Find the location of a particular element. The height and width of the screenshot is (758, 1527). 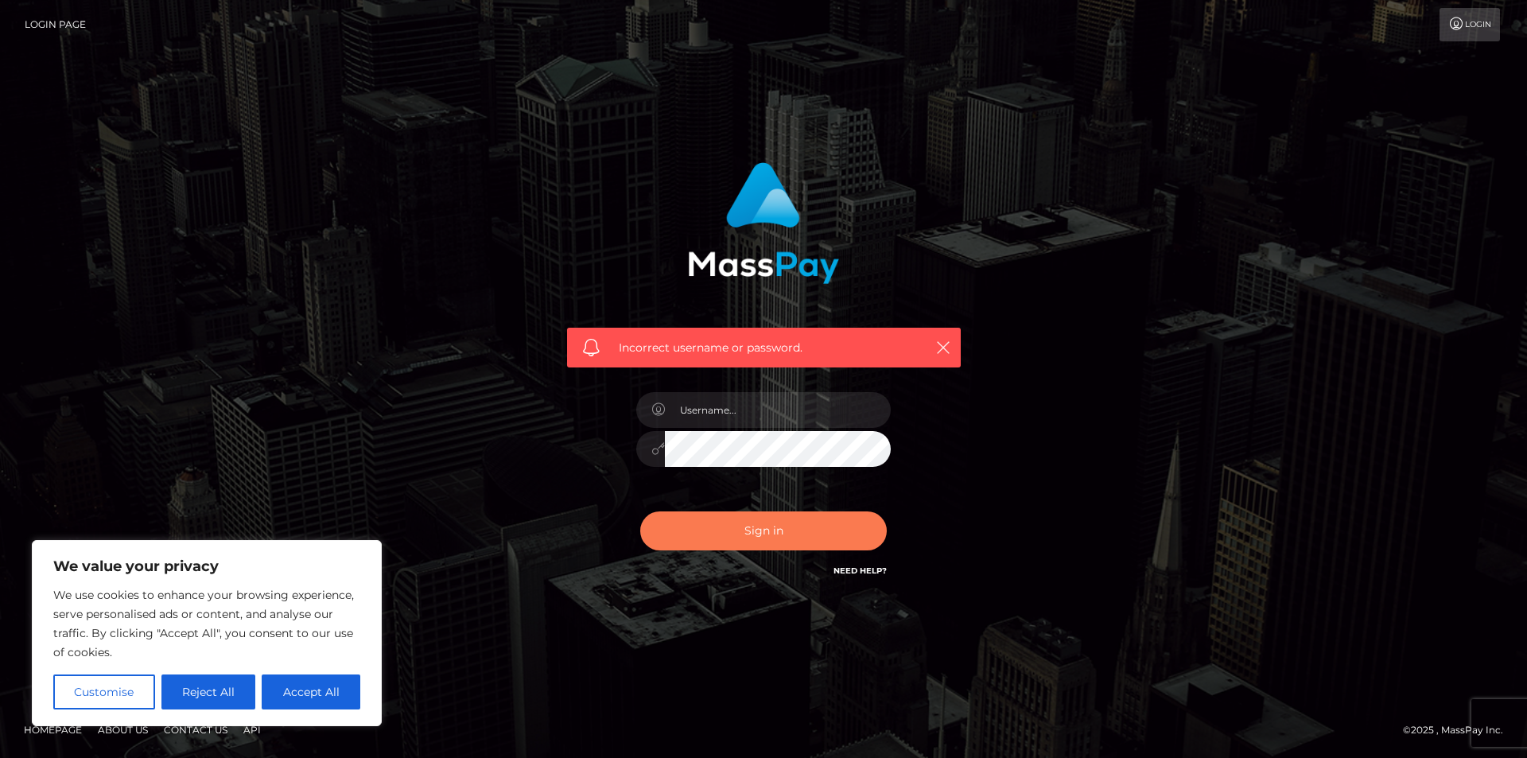

a: Login is located at coordinates (1470, 25).